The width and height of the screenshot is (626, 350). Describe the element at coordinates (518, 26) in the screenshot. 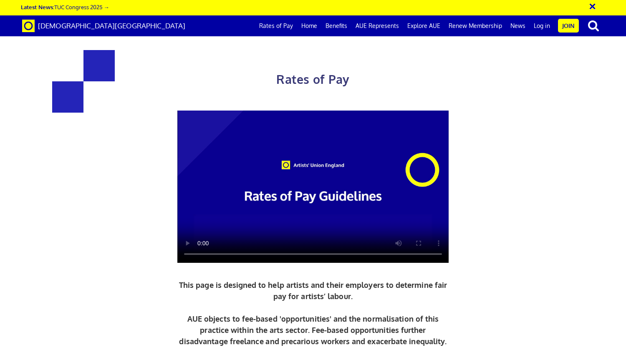

I see `a: News` at that location.